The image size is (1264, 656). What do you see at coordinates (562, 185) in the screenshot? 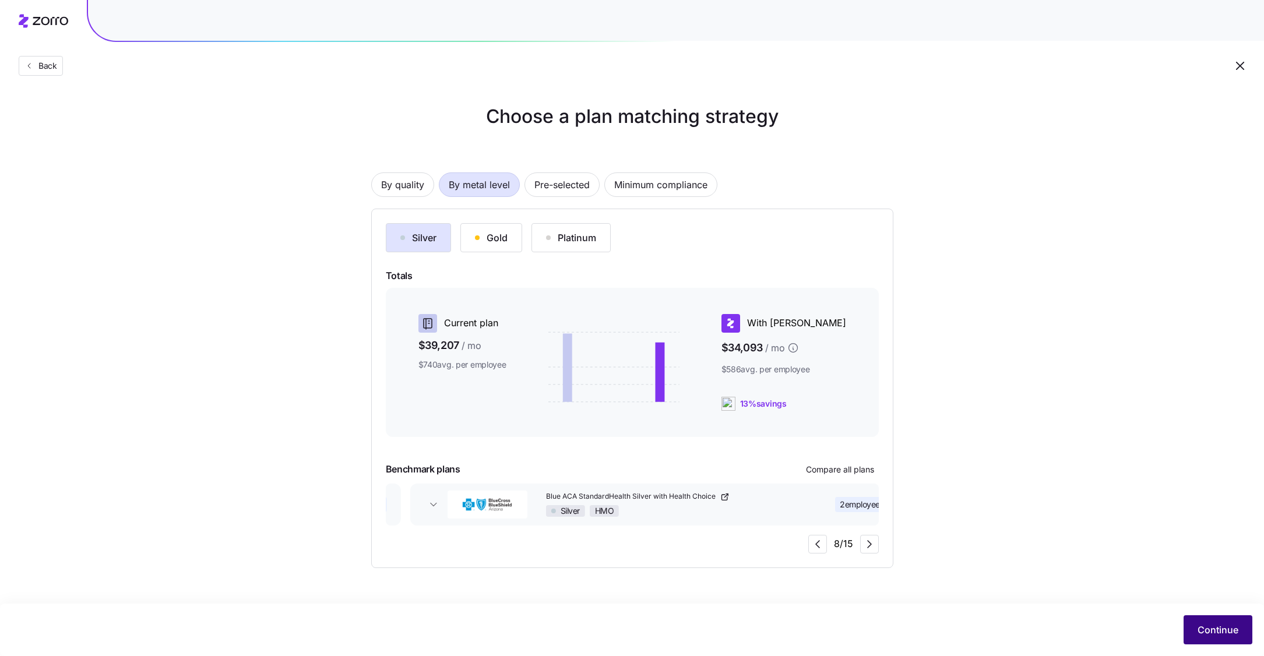
I see `span: Pre-selected` at bounding box center [562, 185].